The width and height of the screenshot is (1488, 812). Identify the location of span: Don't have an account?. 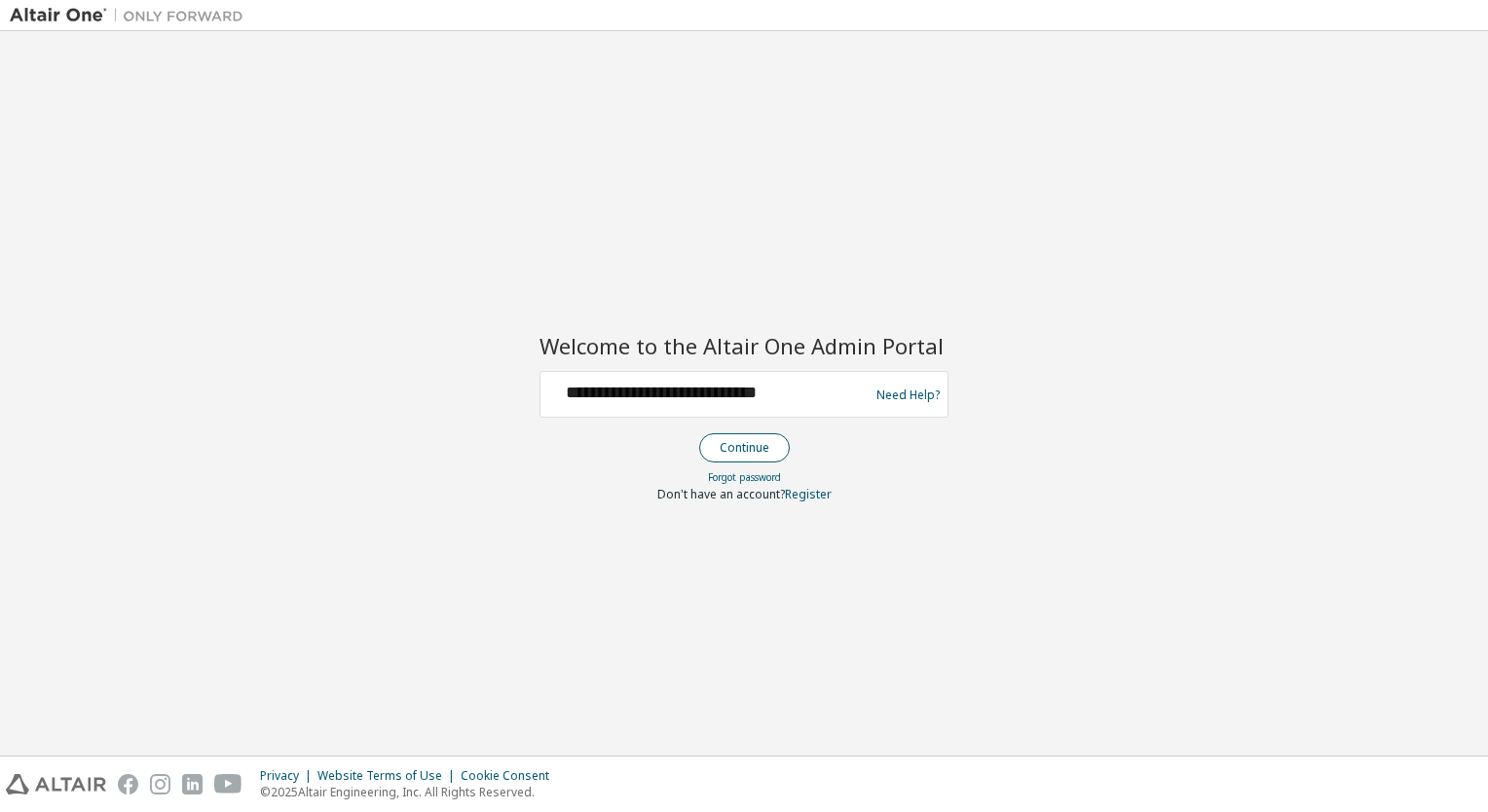
(721, 494).